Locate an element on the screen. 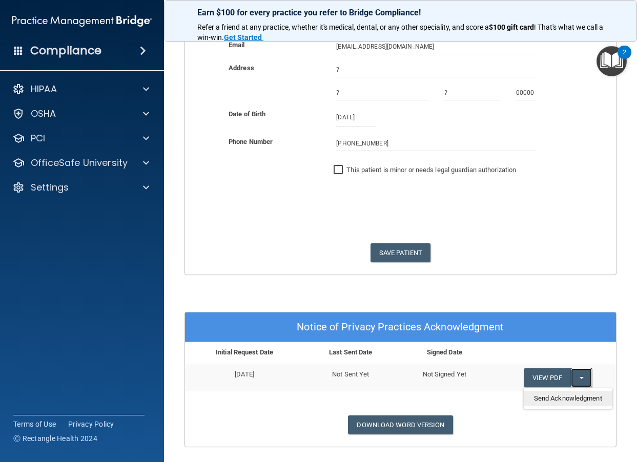 The height and width of the screenshot is (462, 637). strong: $100 gift card is located at coordinates (512, 27).